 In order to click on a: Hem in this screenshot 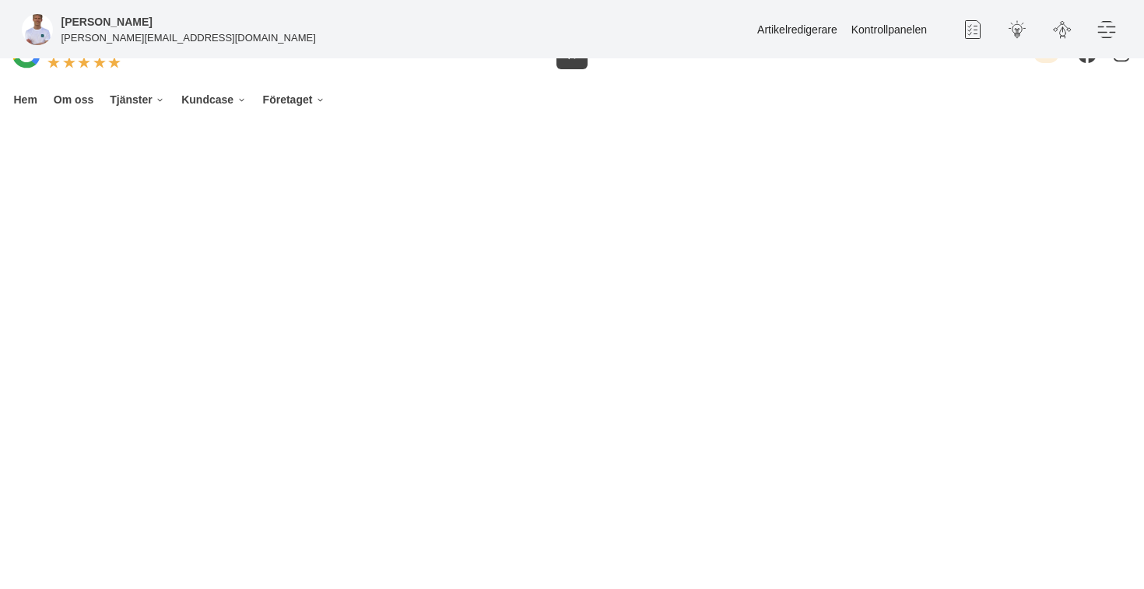, I will do `click(25, 100)`.